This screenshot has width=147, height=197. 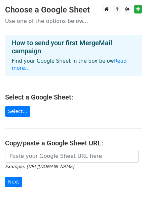 What do you see at coordinates (74, 47) in the screenshot?
I see `h4: How to send your first MergeMail campaign` at bounding box center [74, 47].